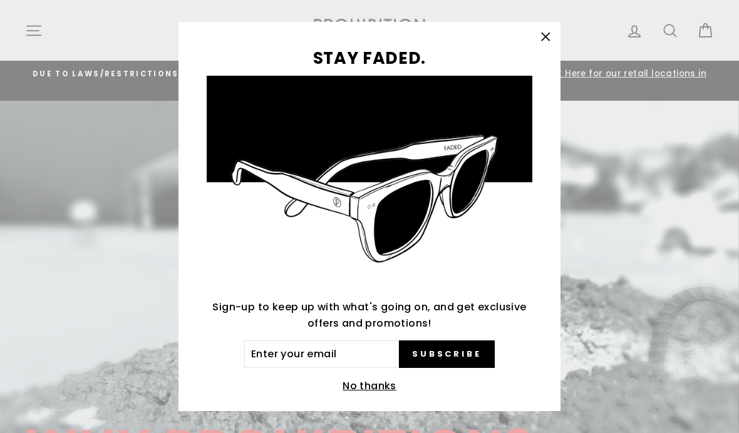 Image resolution: width=739 pixels, height=433 pixels. What do you see at coordinates (447, 355) in the screenshot?
I see `button: Subscribe` at bounding box center [447, 355].